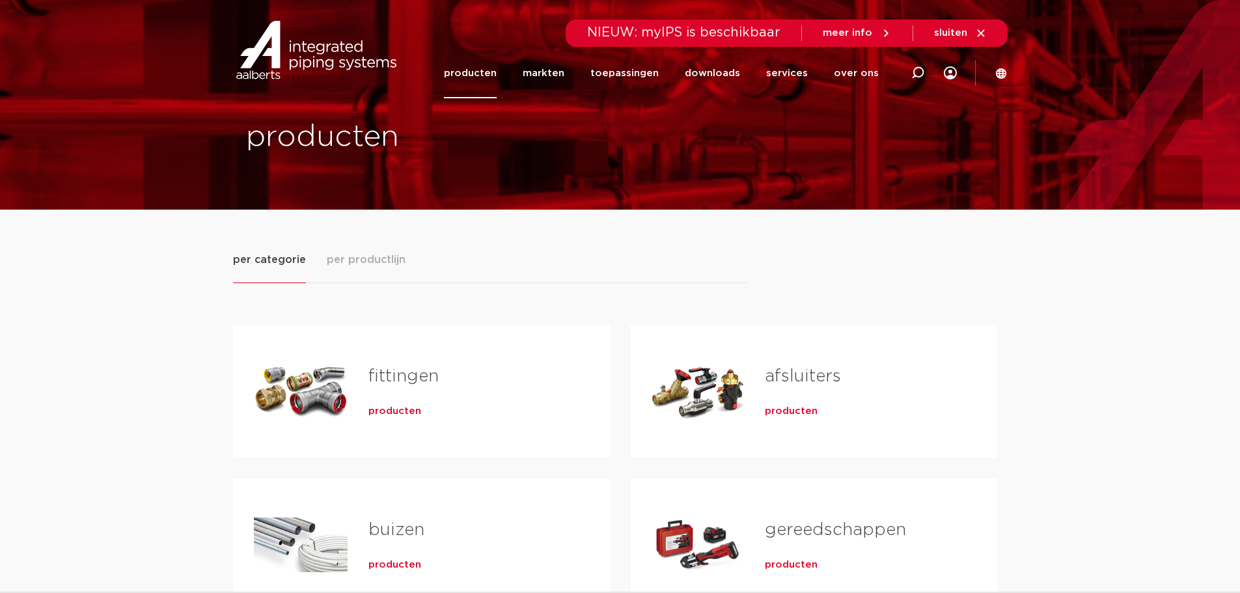 The width and height of the screenshot is (1240, 593). What do you see at coordinates (960, 33) in the screenshot?
I see `a: sluiten` at bounding box center [960, 33].